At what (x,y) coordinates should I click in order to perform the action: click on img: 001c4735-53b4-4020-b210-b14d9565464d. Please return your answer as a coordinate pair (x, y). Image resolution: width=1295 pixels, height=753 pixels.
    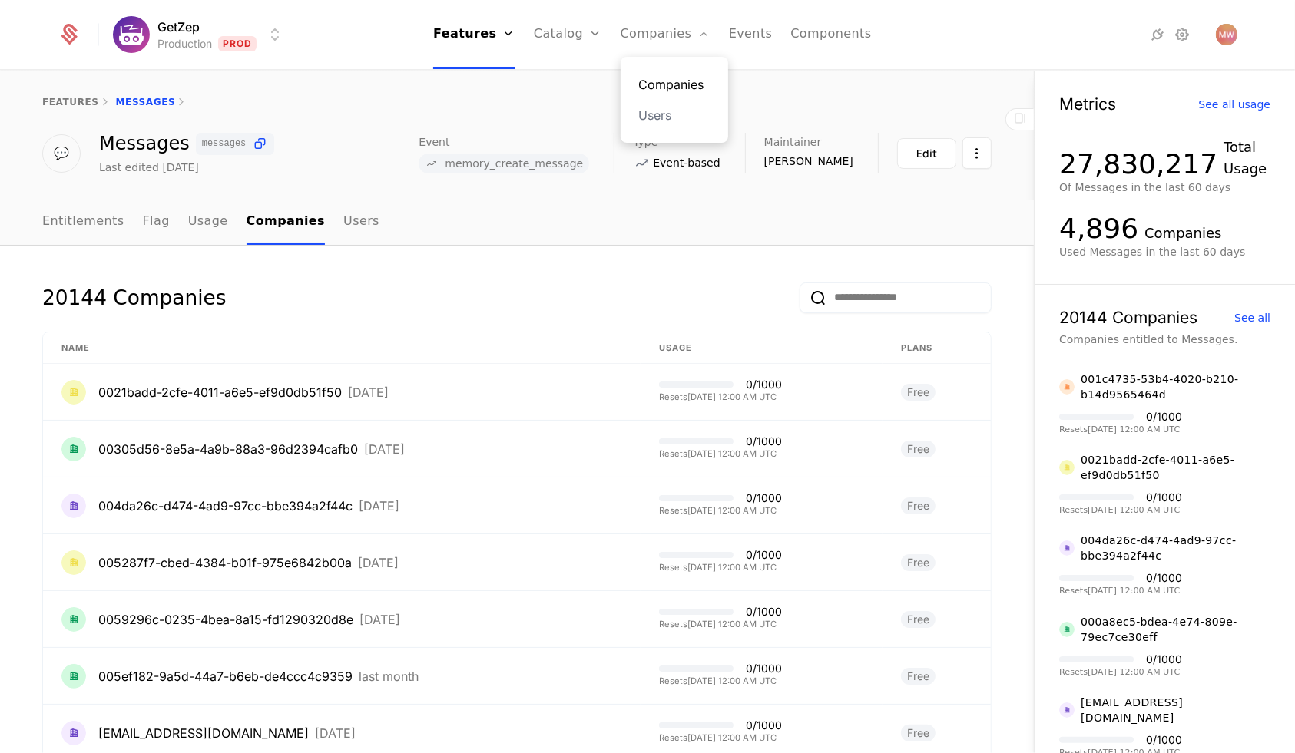
    Looking at the image, I should click on (1067, 387).